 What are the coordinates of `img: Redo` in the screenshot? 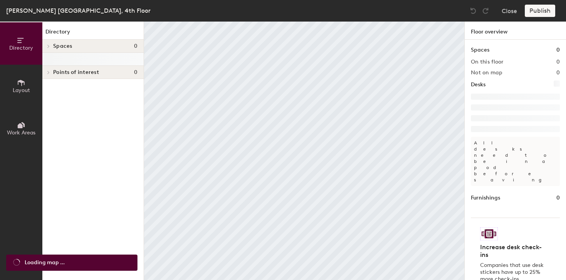 It's located at (486, 11).